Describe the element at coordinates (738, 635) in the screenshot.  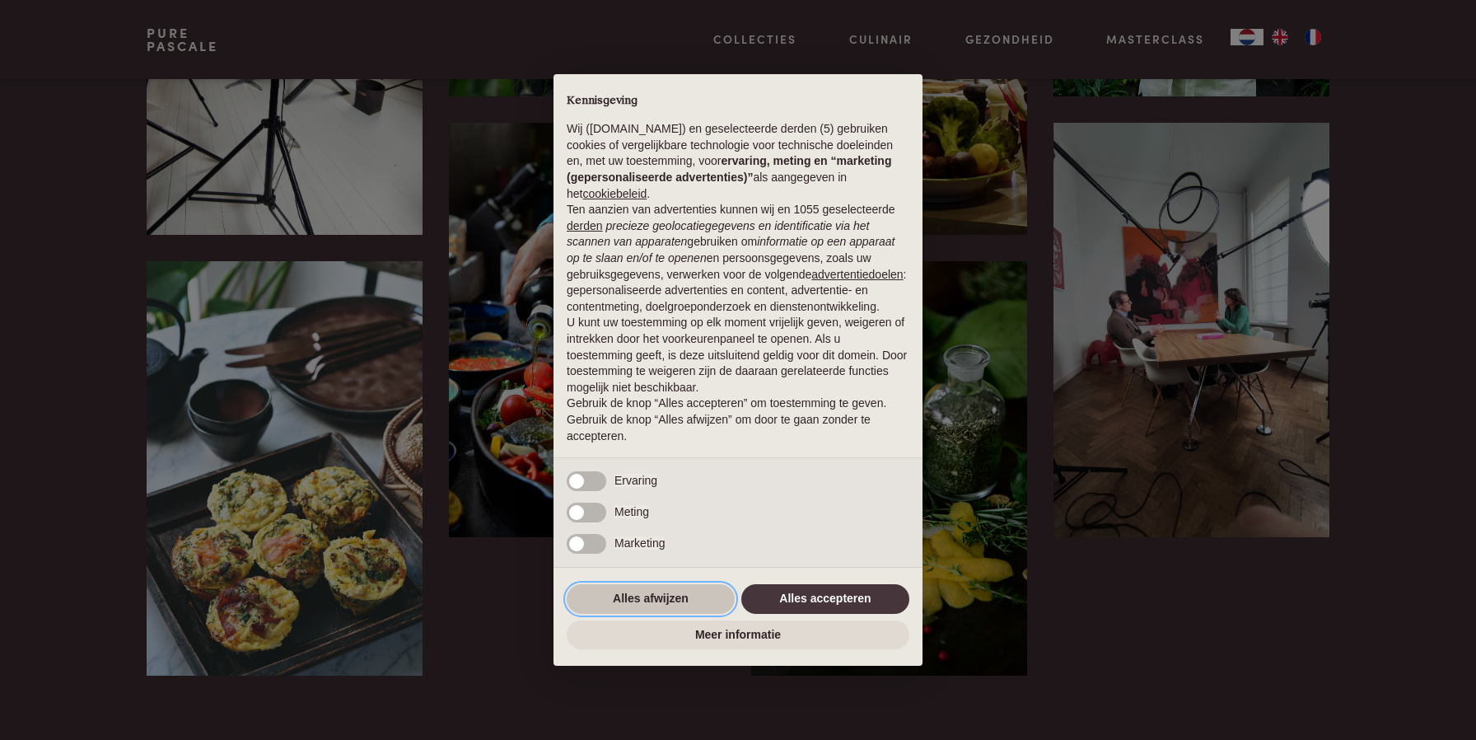
I see `button: Meer informatie` at that location.